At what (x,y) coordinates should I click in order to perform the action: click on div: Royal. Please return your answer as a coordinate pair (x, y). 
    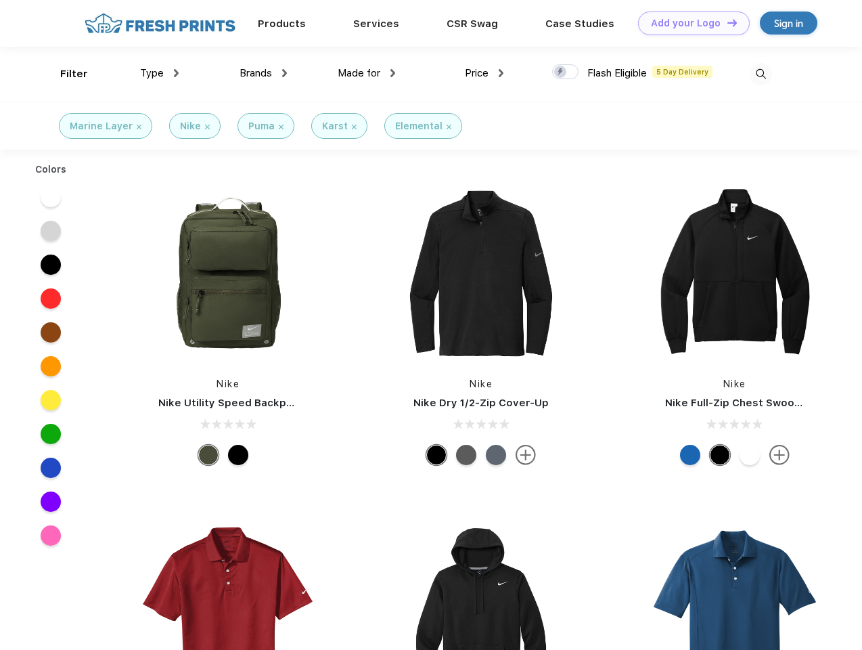
    Looking at the image, I should click on (690, 455).